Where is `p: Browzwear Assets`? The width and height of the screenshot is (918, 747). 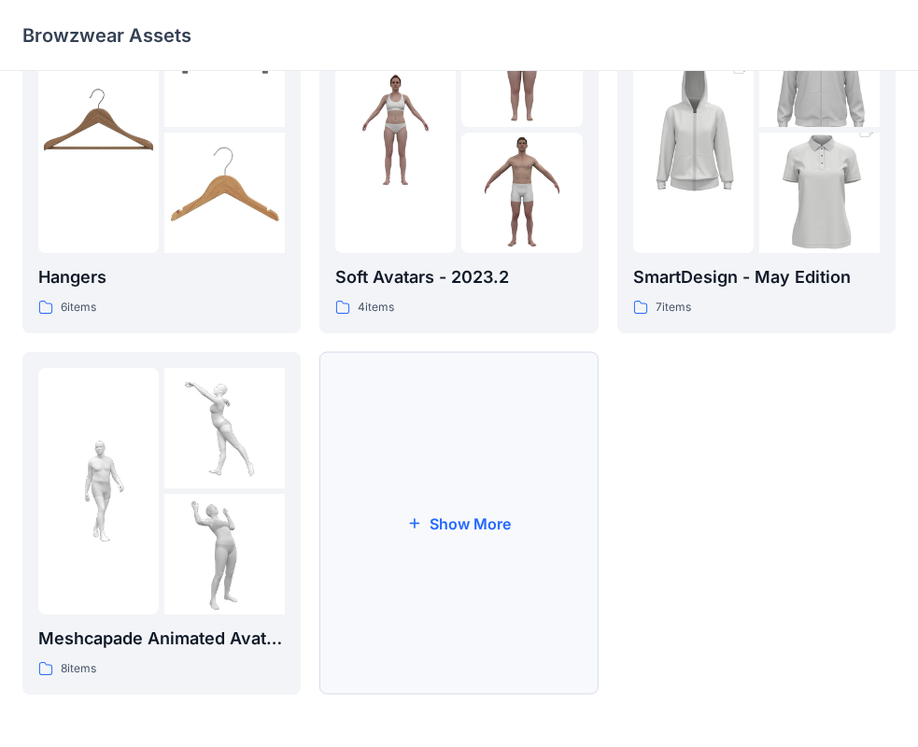
p: Browzwear Assets is located at coordinates (106, 35).